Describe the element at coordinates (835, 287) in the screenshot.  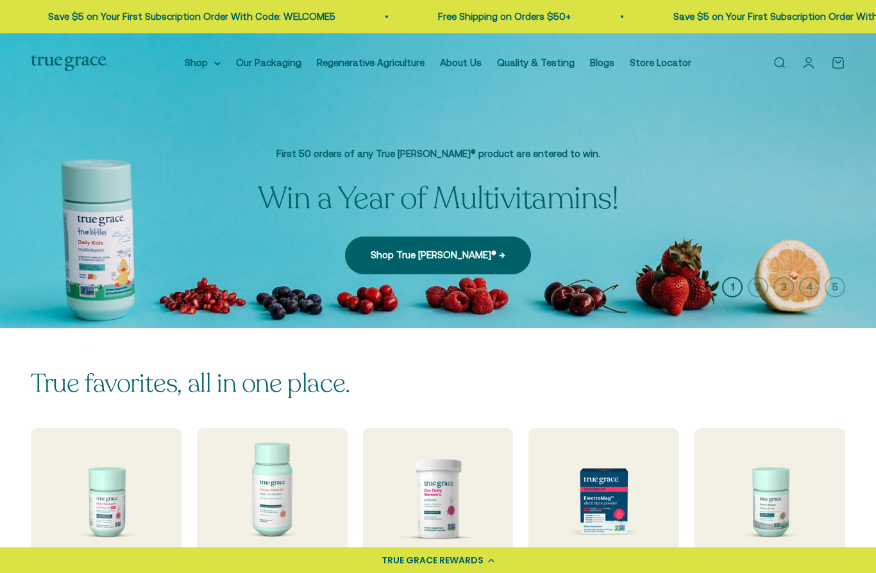
I see `button: 5` at that location.